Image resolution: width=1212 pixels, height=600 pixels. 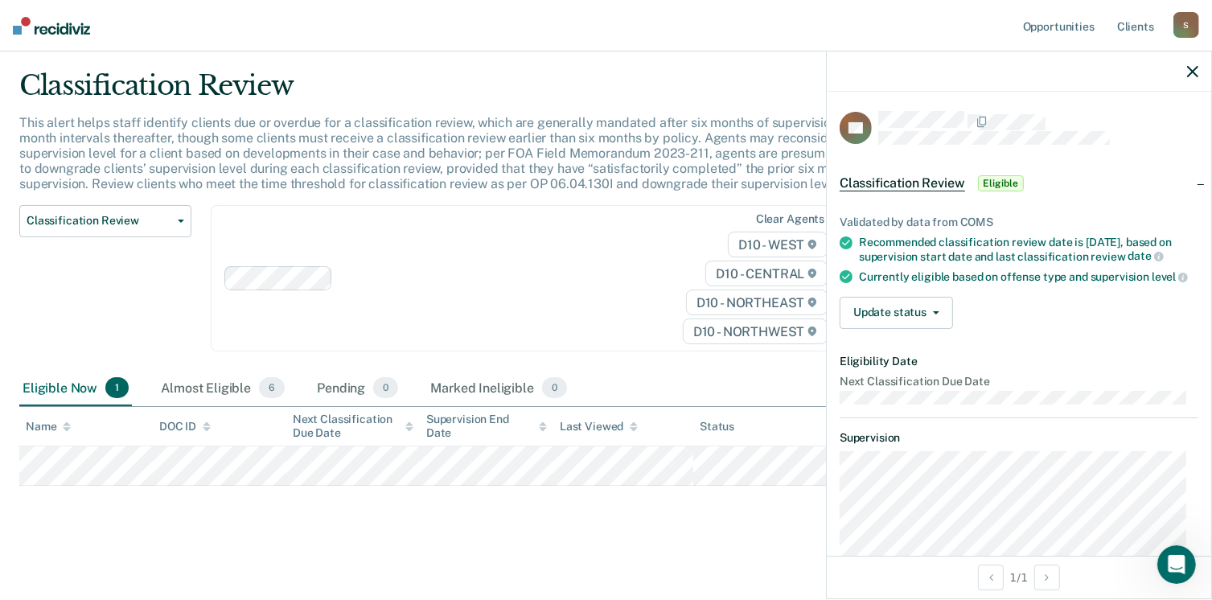 What do you see at coordinates (223, 389) in the screenshot?
I see `div: Almost Eligible` at bounding box center [223, 389].